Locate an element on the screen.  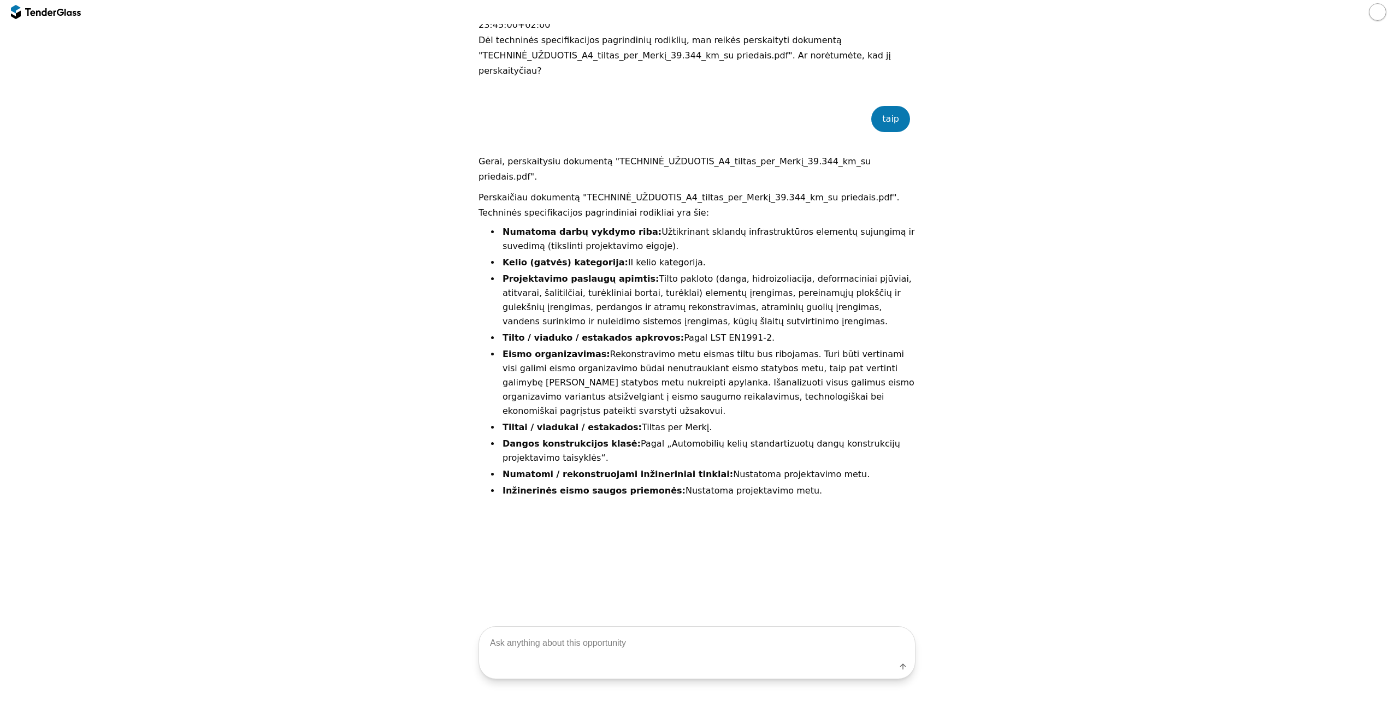
li: Užtikrinant sklandų infrastruktūros elementų sujungimą ir suvedimą (tikslinti projektavimo eigoje). is located at coordinates (708, 239).